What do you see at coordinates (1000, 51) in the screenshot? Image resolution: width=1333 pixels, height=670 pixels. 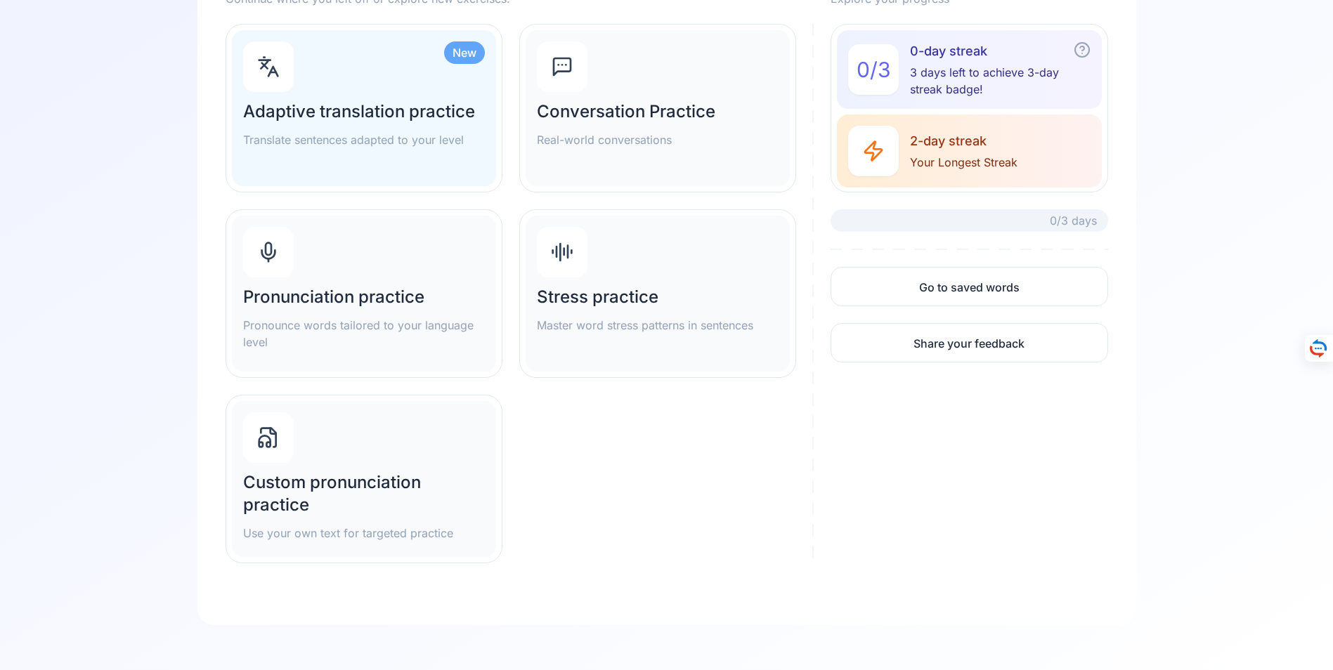 I see `span: 0-day streak` at bounding box center [1000, 51].